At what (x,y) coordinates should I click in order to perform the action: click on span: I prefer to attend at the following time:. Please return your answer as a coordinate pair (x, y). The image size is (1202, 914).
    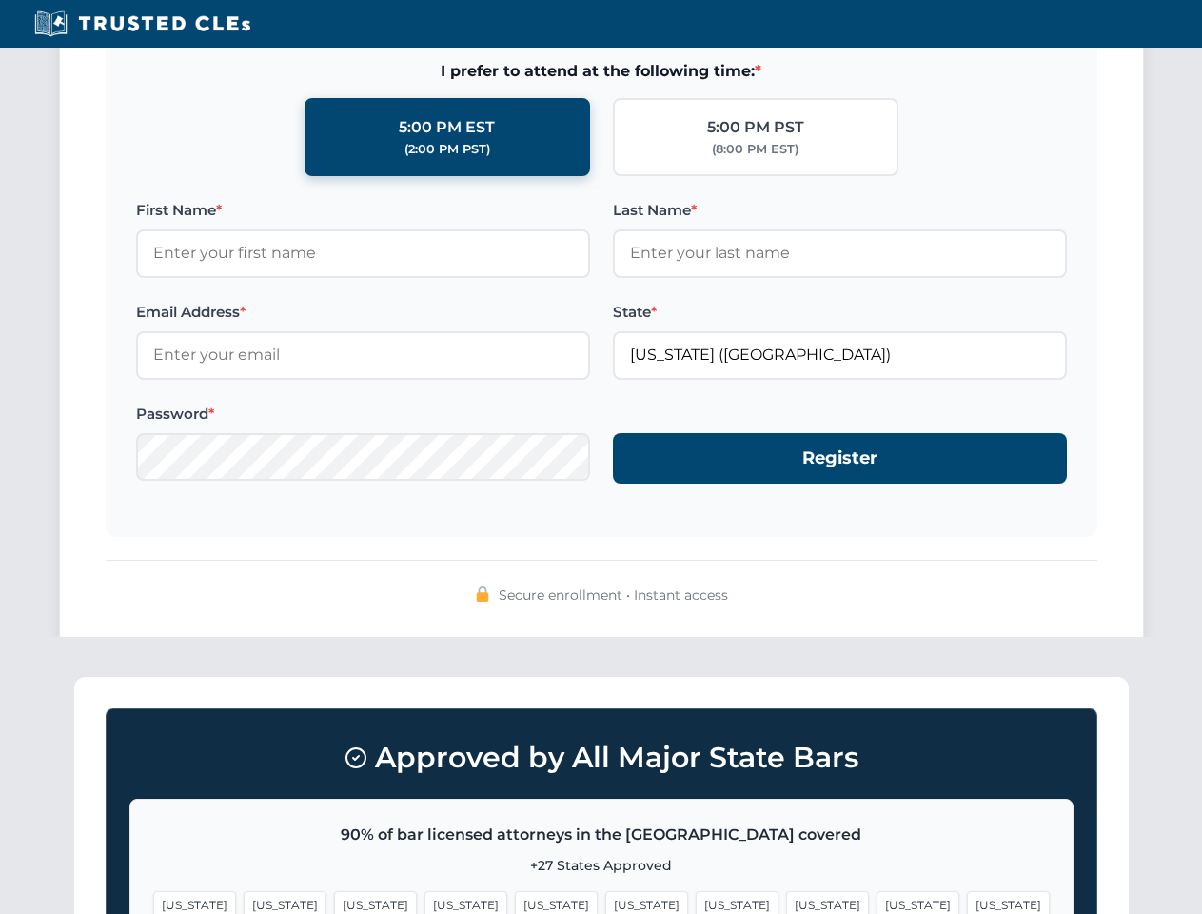
    Looking at the image, I should click on (601, 71).